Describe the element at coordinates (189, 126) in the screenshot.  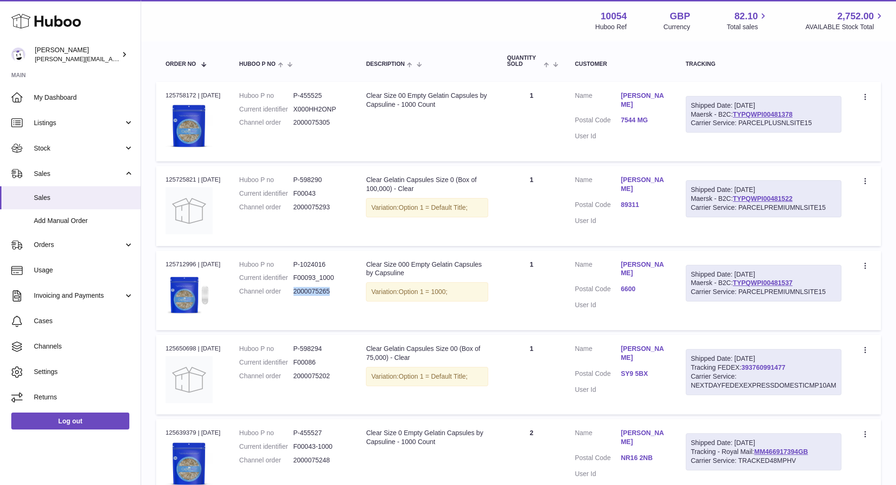
I see `img: 1655819039.jpg` at that location.